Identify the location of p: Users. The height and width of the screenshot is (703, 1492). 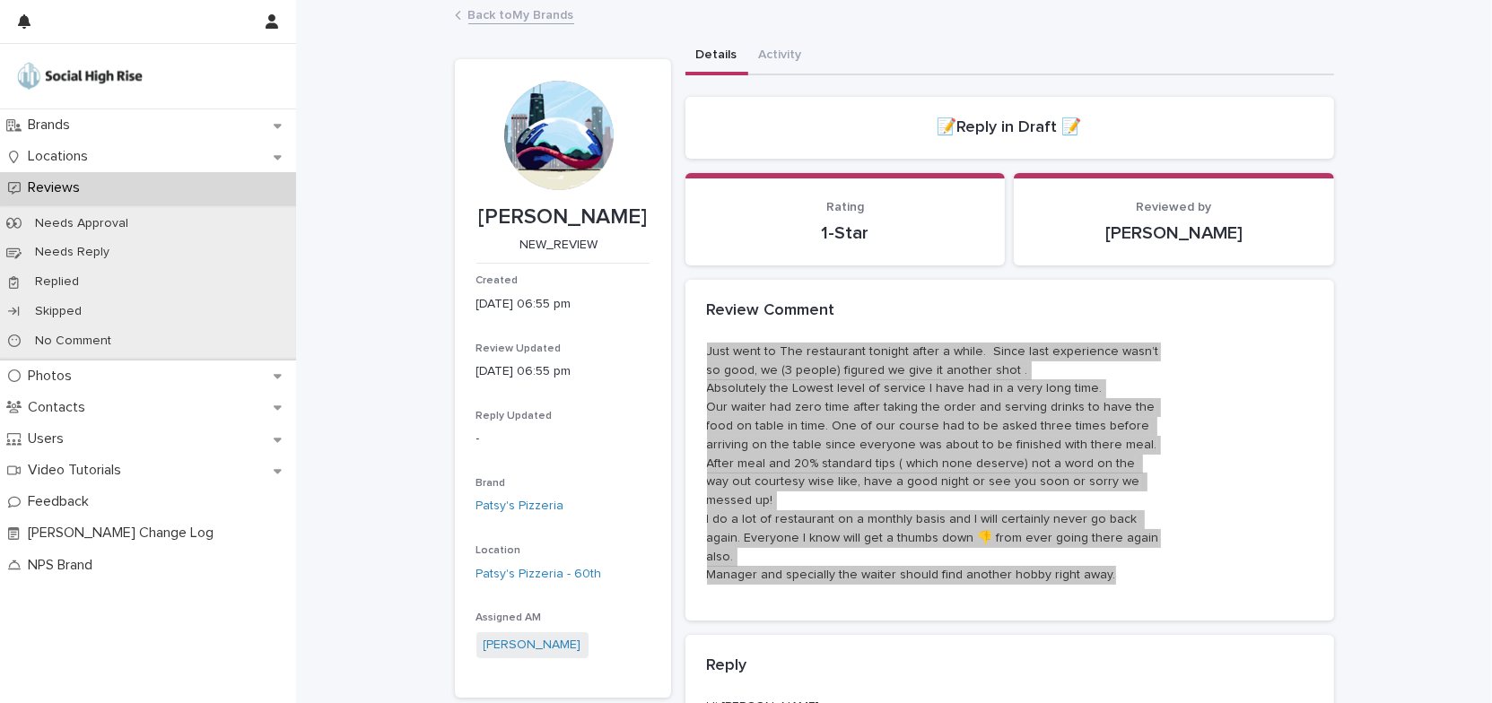
(49, 439).